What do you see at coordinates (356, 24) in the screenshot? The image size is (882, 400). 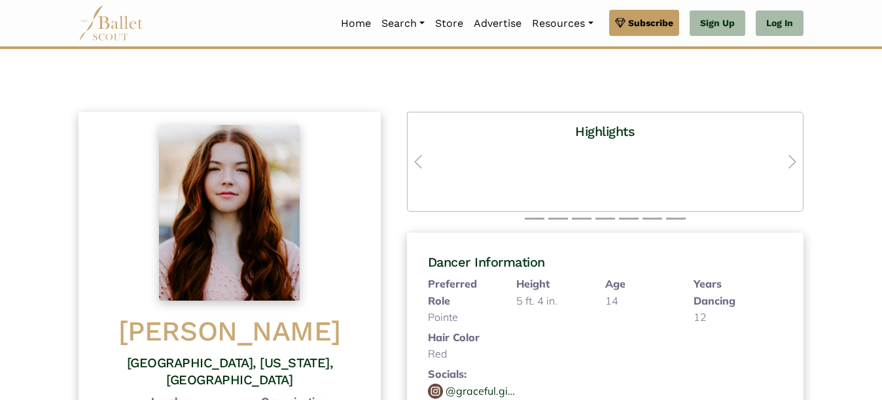 I see `a: Home` at bounding box center [356, 24].